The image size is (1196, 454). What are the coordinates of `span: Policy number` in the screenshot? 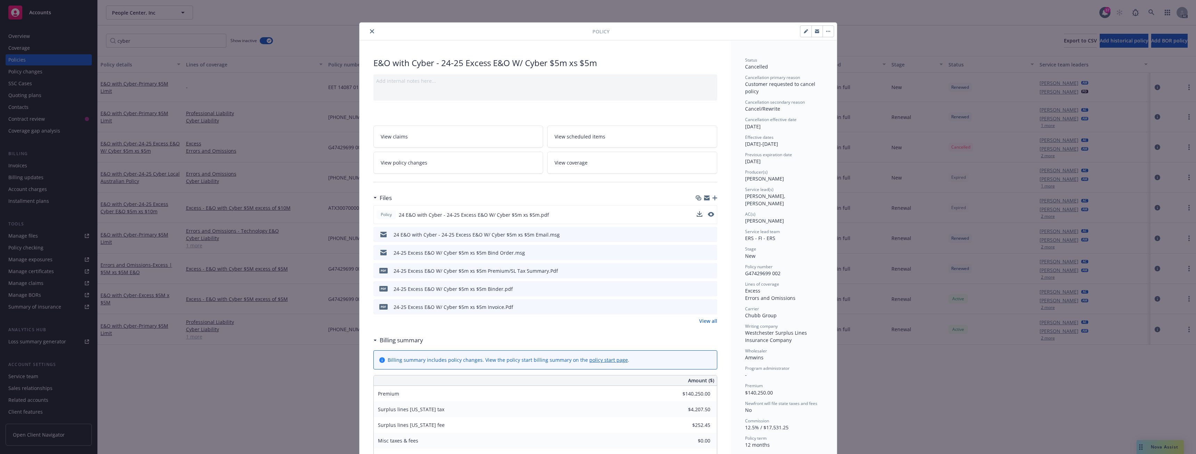 It's located at (759, 266).